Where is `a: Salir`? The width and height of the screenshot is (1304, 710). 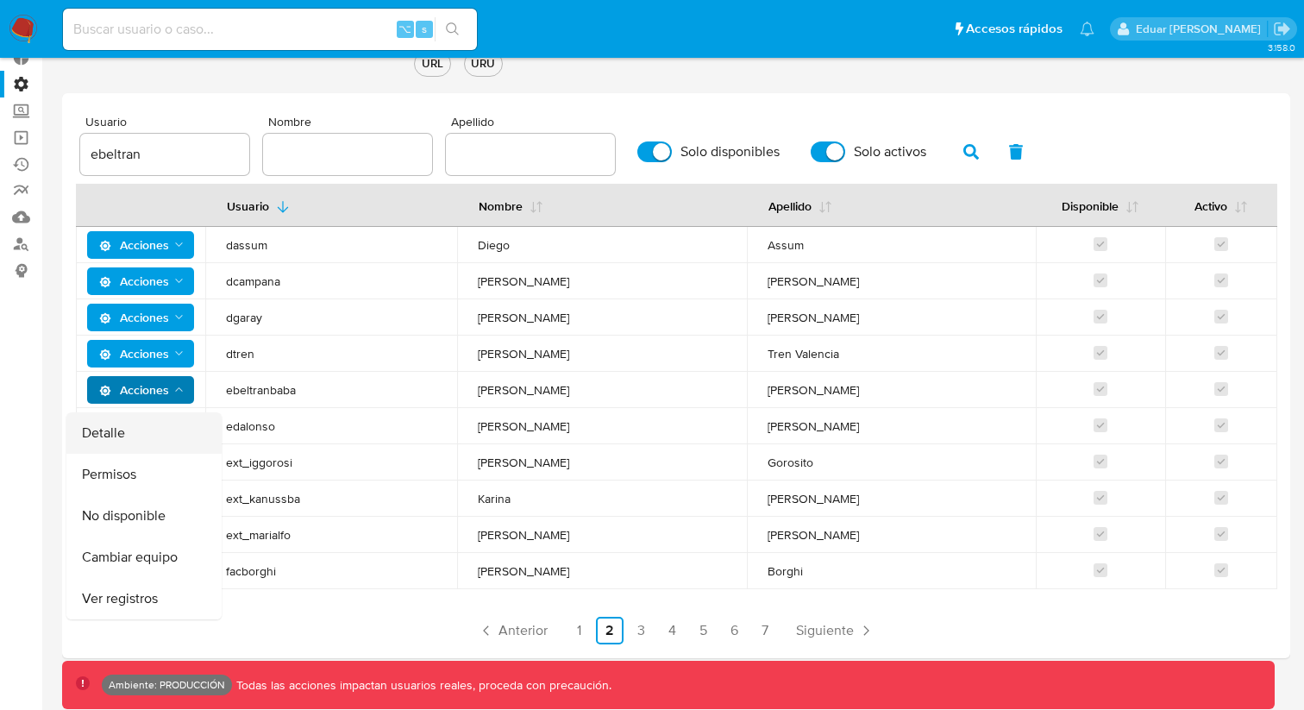
a: Salir is located at coordinates (1282, 28).